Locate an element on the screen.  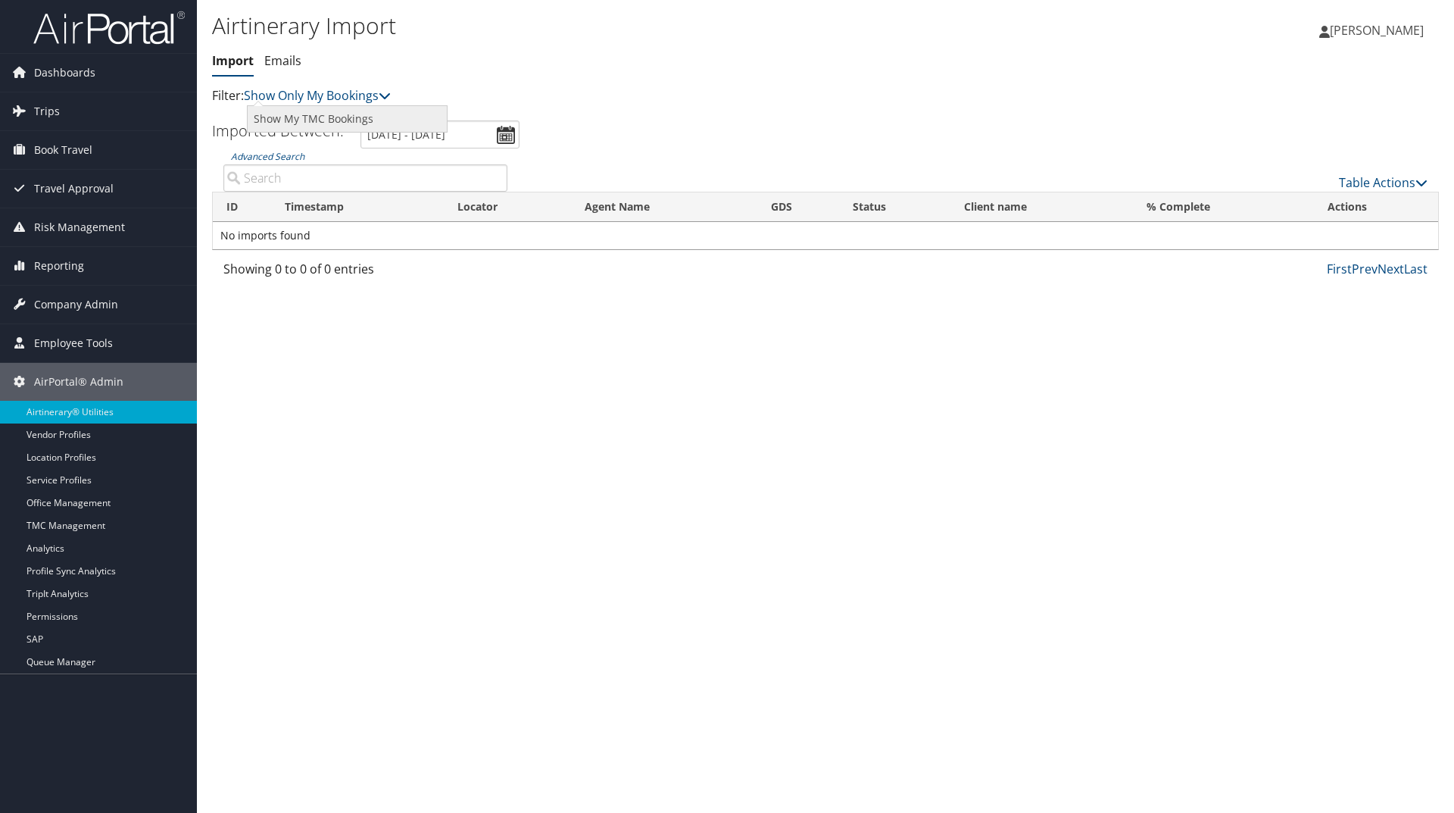
span: Dashboards is located at coordinates (64, 73).